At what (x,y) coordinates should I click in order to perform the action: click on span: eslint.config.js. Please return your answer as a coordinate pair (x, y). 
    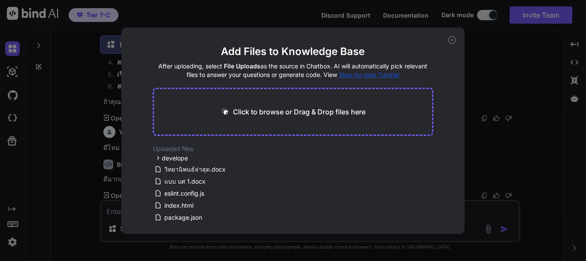
    Looking at the image, I should click on (184, 193).